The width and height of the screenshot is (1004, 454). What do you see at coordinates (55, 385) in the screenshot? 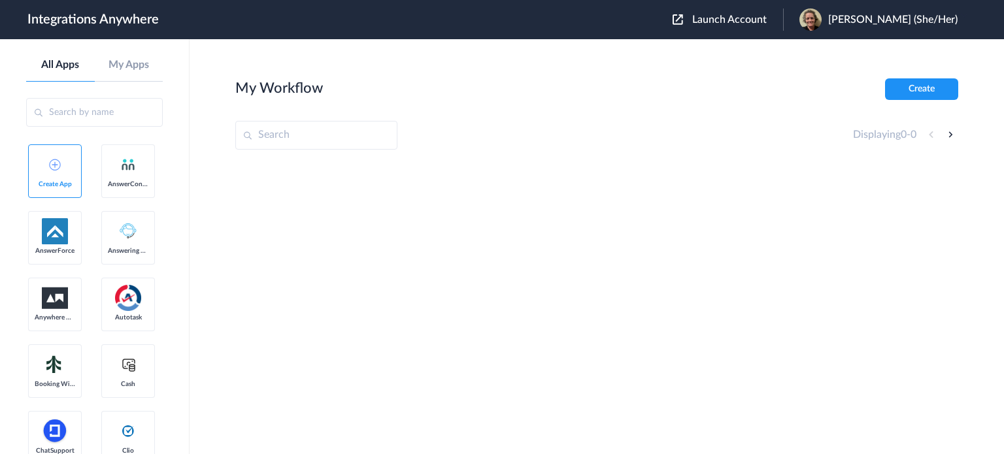
I see `span: Booking Widget` at bounding box center [55, 385].